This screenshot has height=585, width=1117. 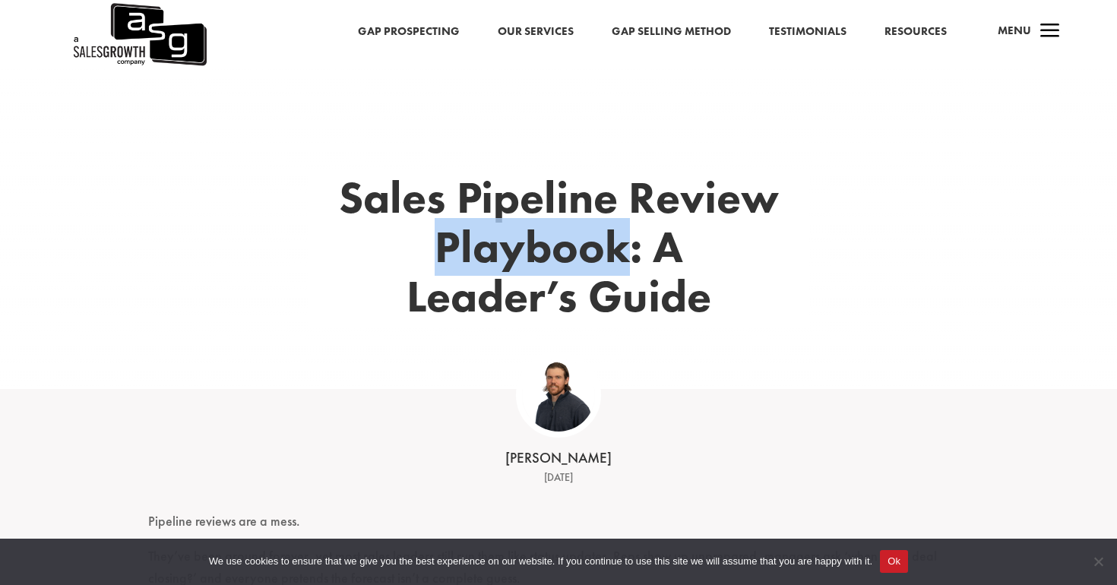 What do you see at coordinates (807, 32) in the screenshot?
I see `a: Testimonials` at bounding box center [807, 32].